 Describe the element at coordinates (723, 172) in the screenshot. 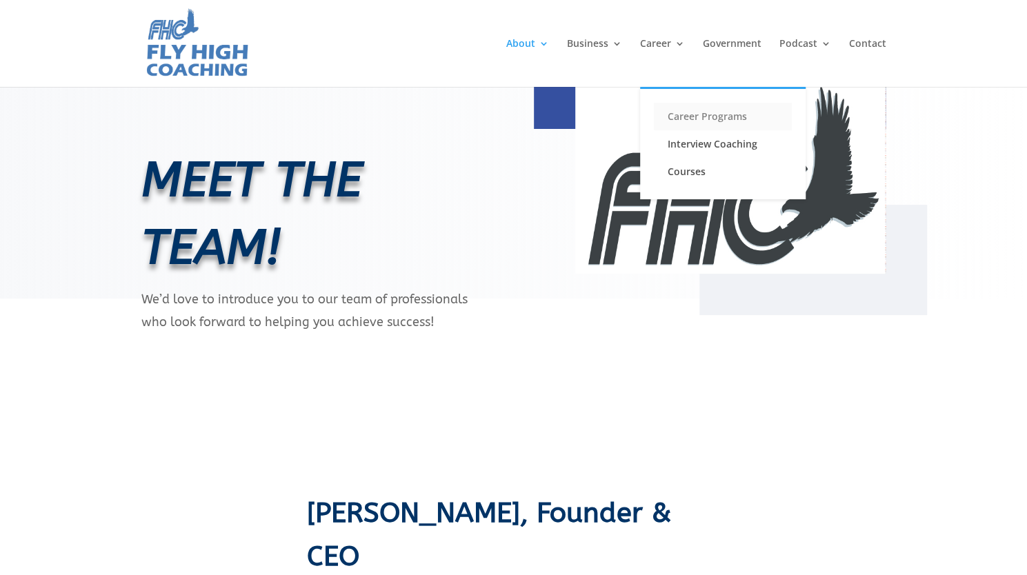

I see `a: Courses` at that location.